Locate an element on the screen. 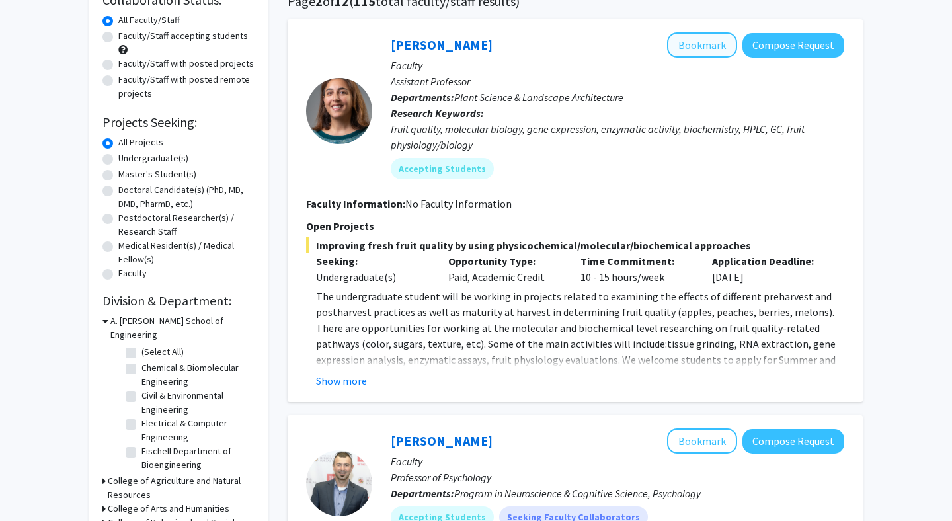  div: Paid, Academic Credit is located at coordinates (504, 269).